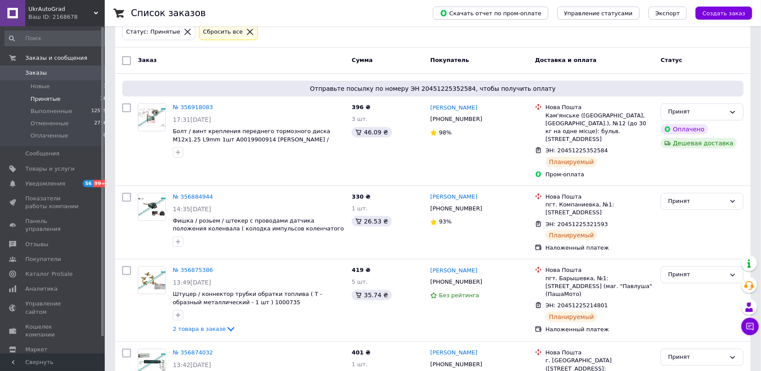 The image size is (761, 371). What do you see at coordinates (100, 183) in the screenshot?
I see `span: 99+` at bounding box center [100, 183].